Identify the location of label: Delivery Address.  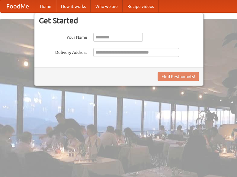
(63, 51).